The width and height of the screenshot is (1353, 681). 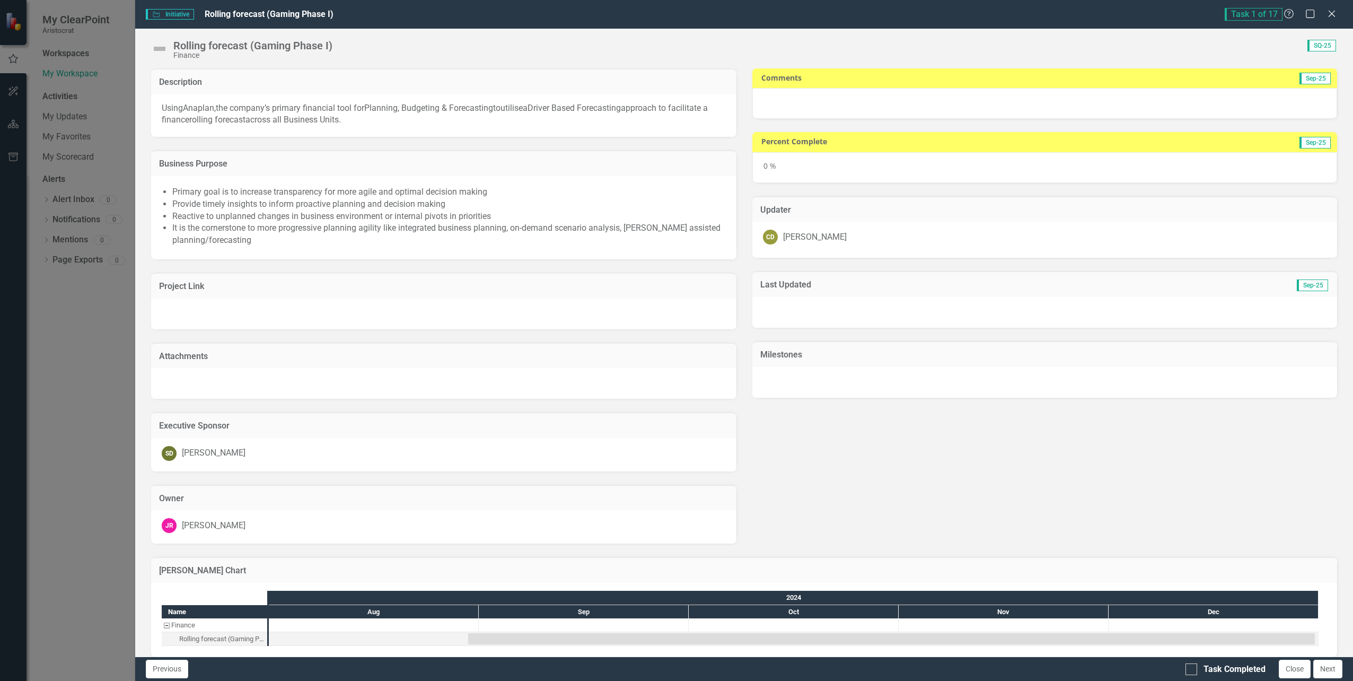 I want to click on span: Driver Based Forecasting, so click(x=574, y=108).